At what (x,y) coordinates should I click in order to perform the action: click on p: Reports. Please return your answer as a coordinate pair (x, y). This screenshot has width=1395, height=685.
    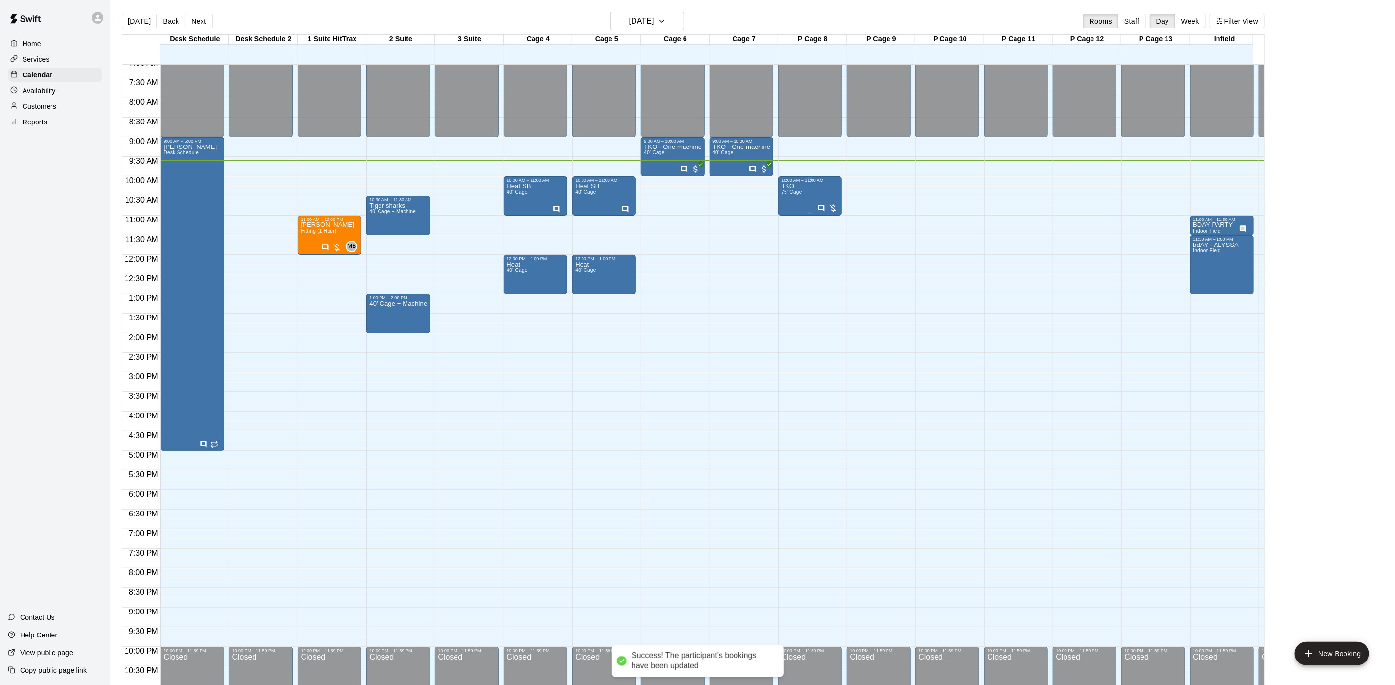
    Looking at the image, I should click on (35, 122).